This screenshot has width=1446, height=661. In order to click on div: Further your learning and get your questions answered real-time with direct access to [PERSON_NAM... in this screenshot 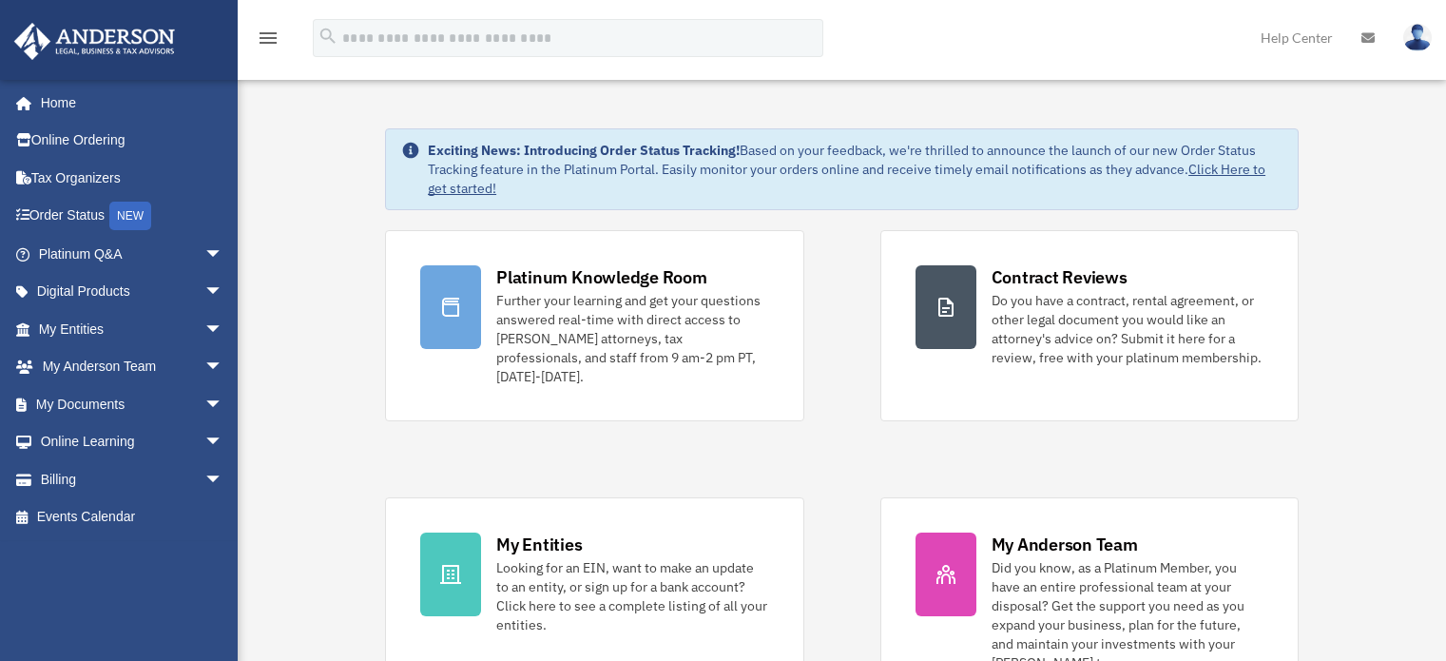, I will do `click(632, 339)`.